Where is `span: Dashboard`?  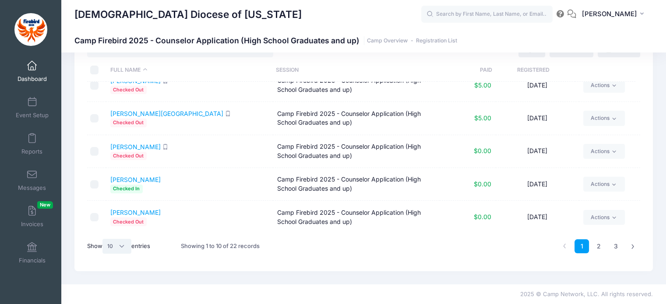 span: Dashboard is located at coordinates (32, 79).